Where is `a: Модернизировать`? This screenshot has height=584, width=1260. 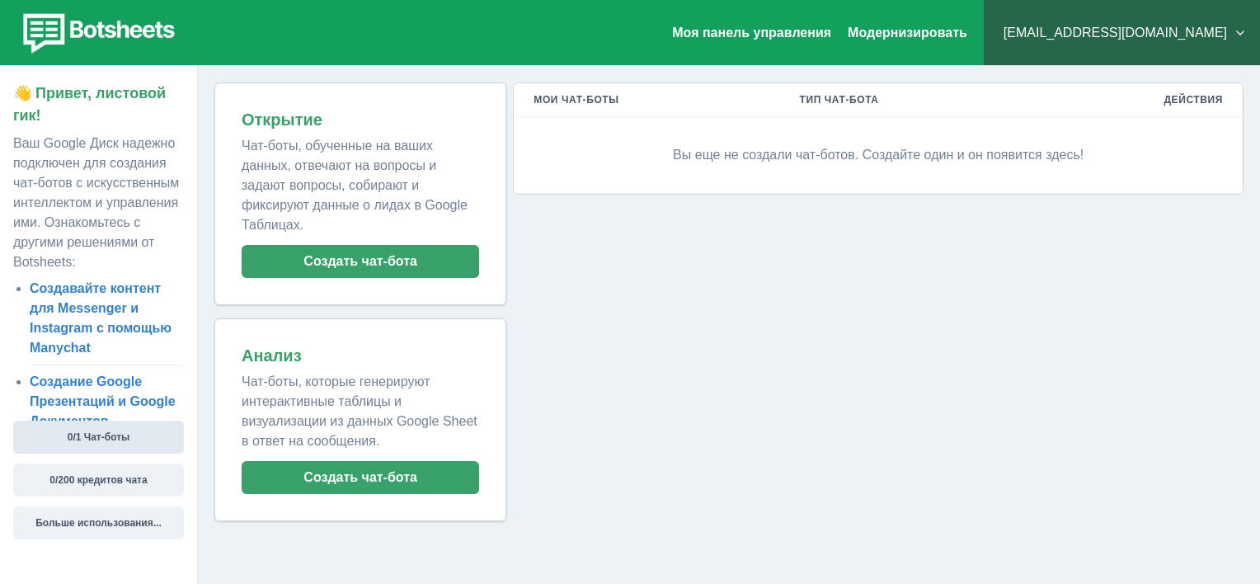 a: Модернизировать is located at coordinates (907, 32).